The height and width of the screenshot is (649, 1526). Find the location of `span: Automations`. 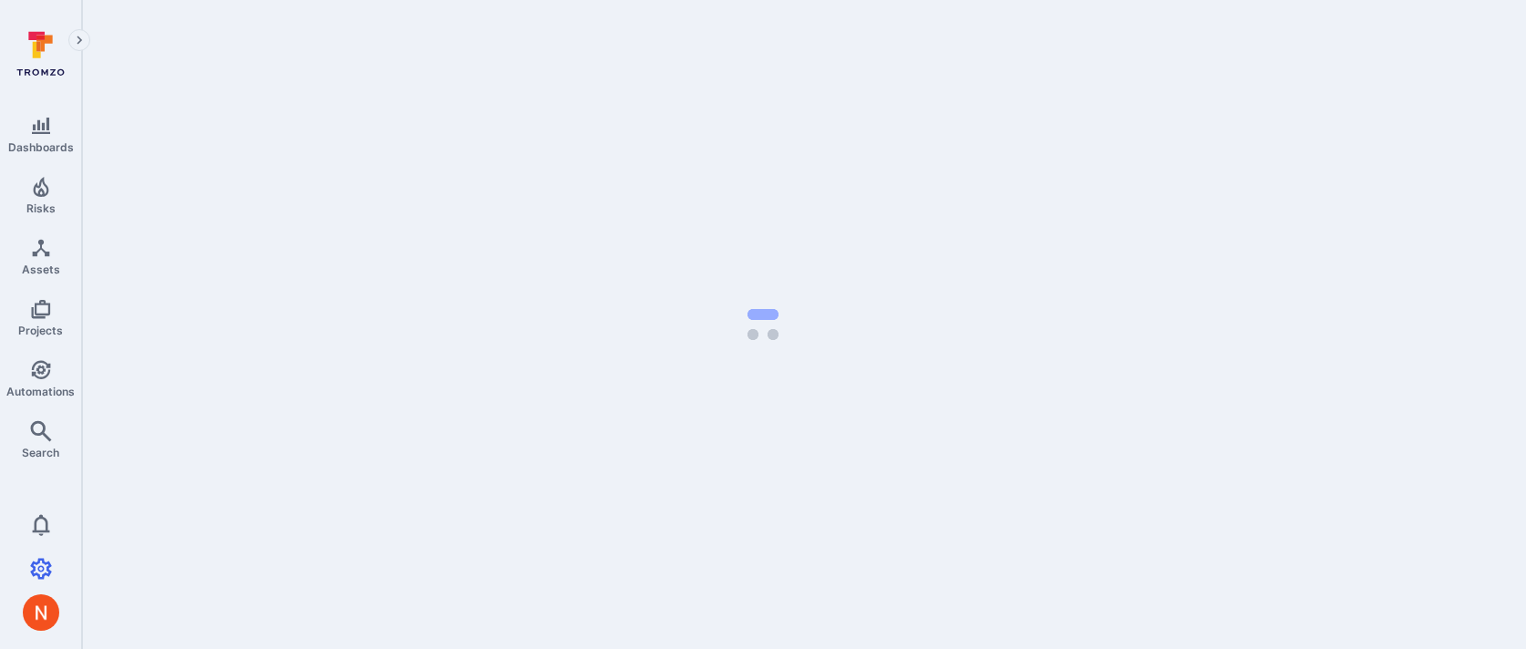

span: Automations is located at coordinates (40, 391).